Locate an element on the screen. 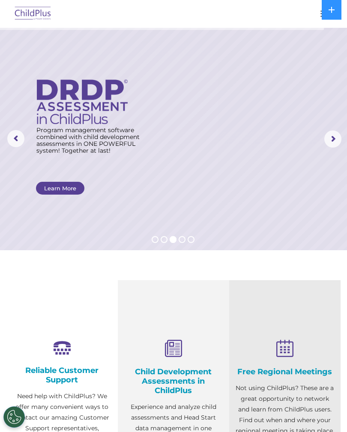 Image resolution: width=347 pixels, height=432 pixels. h4: Free Regional Meetings is located at coordinates (285, 372).